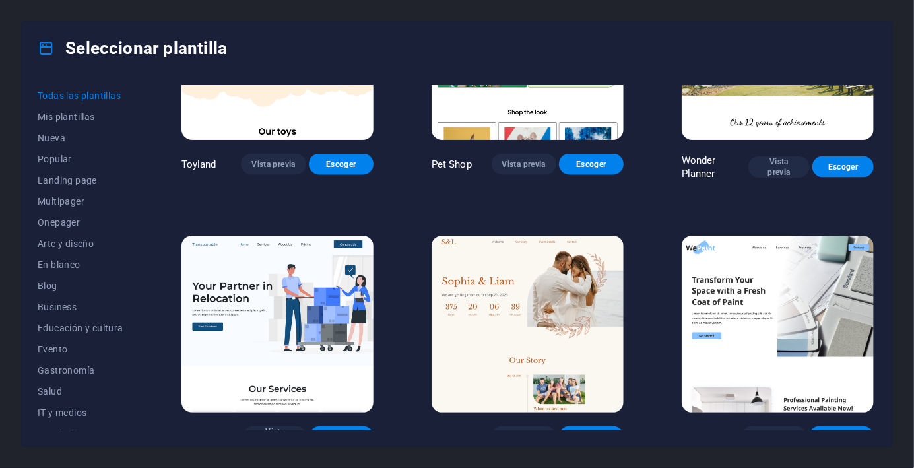 The width and height of the screenshot is (914, 468). Describe the element at coordinates (81, 138) in the screenshot. I see `button: Nueva` at that location.